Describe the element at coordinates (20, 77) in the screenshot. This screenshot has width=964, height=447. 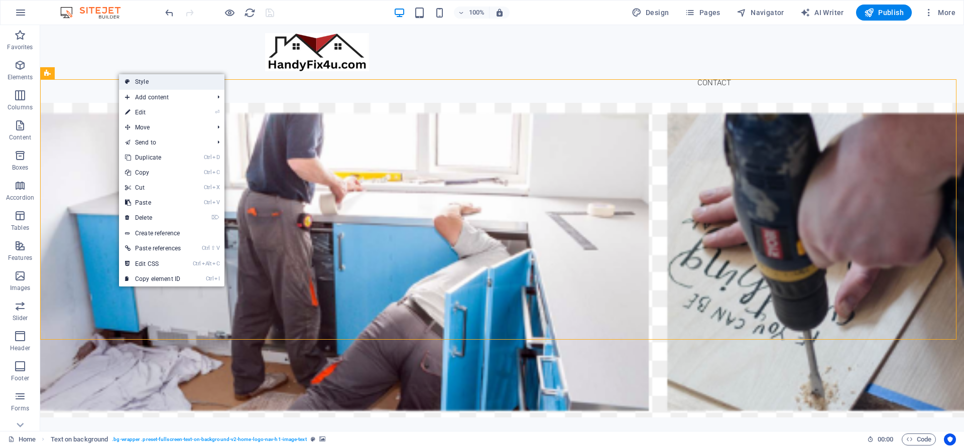
I see `p: Elements` at that location.